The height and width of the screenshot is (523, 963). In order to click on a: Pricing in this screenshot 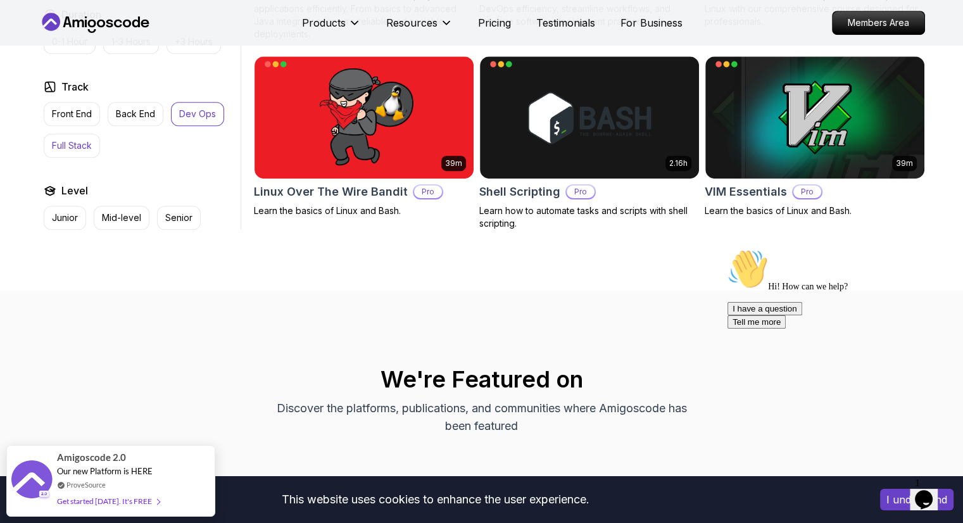, I will do `click(494, 23)`.